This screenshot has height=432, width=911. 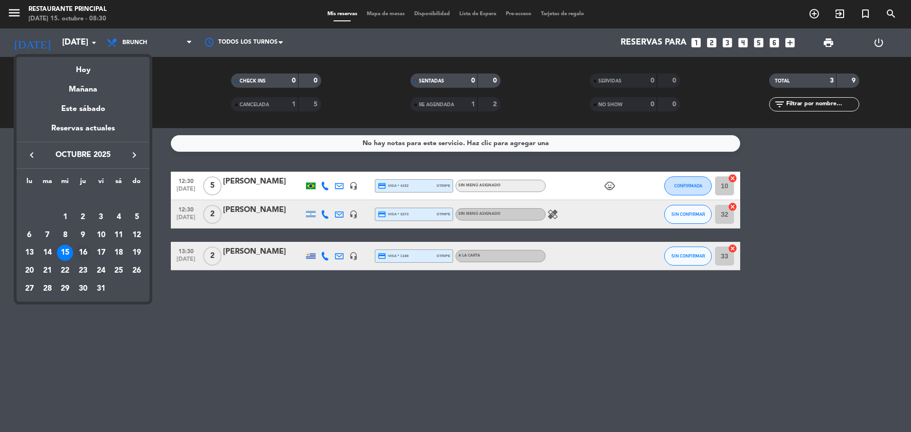 What do you see at coordinates (65, 289) in the screenshot?
I see `td: 29 de octubre de 2025` at bounding box center [65, 289].